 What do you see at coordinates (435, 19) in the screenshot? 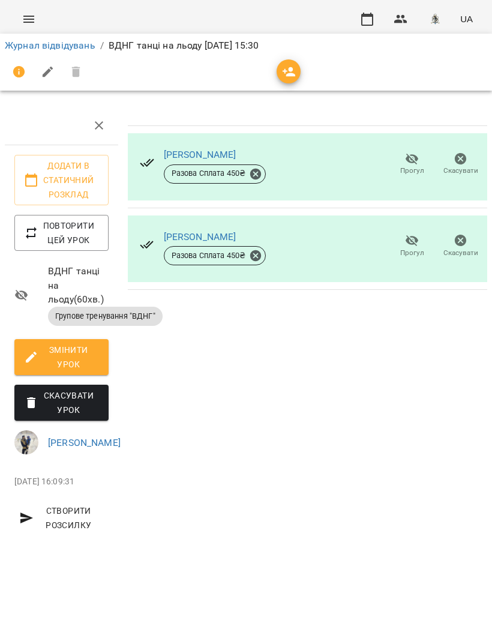
I see `img: 8c829e5ebed639b137191ac75f1a07db.png` at bounding box center [435, 19].